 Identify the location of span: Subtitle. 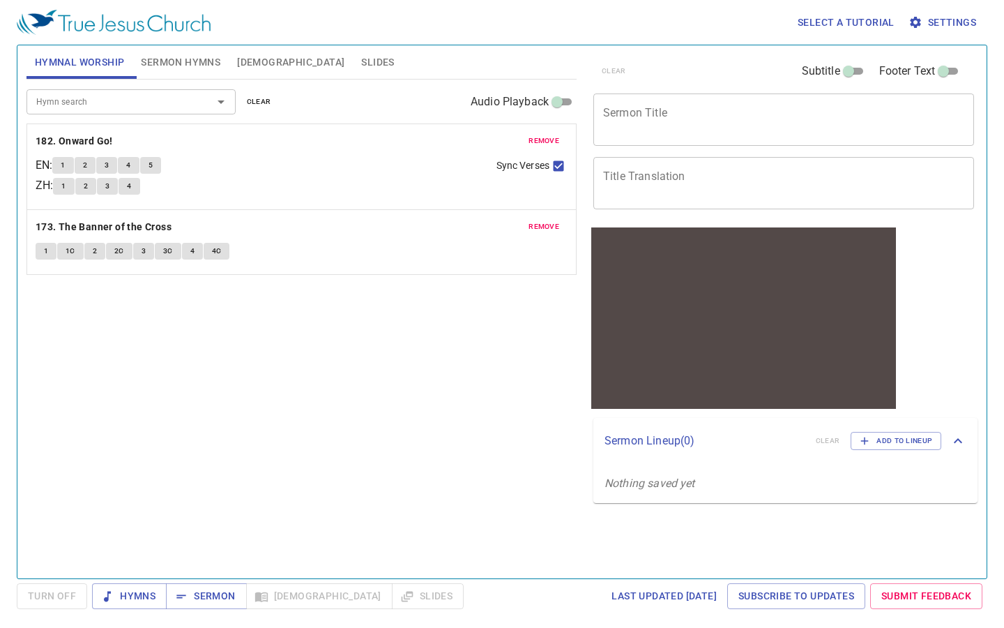
(821, 71).